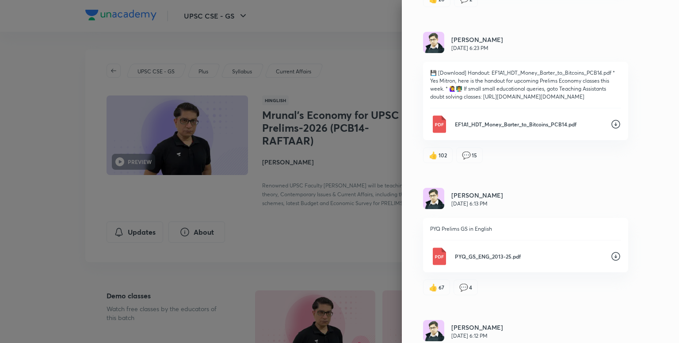  I want to click on span: 102, so click(443, 155).